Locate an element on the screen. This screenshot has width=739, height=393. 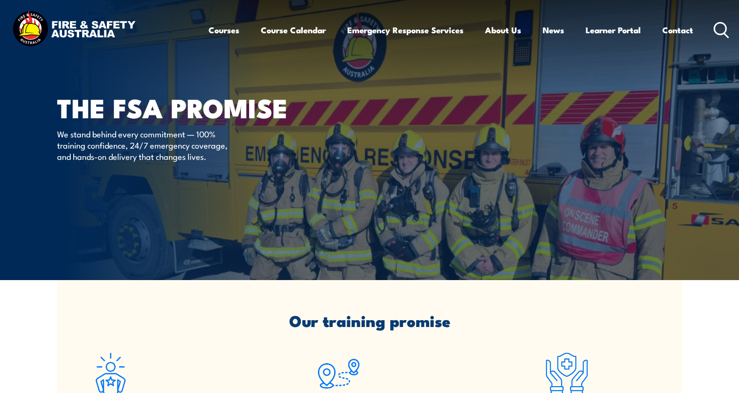
p: We stand behind every commitment — 100% training confidence, 24/7 emergency coverage, and hands-o... is located at coordinates (146, 145).